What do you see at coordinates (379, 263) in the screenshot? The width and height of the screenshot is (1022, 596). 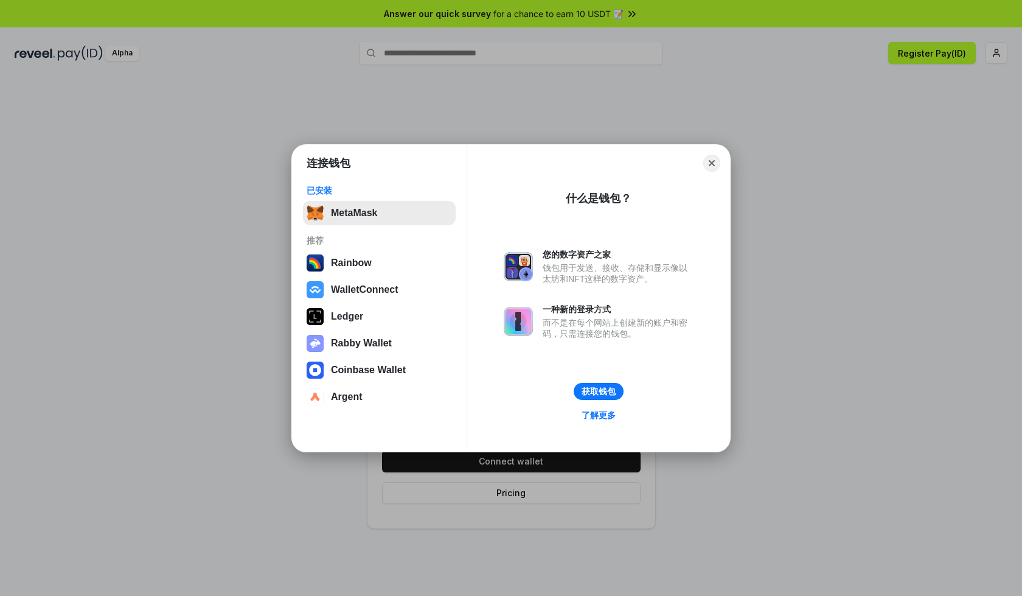 I see `button: Rainbow` at bounding box center [379, 263].